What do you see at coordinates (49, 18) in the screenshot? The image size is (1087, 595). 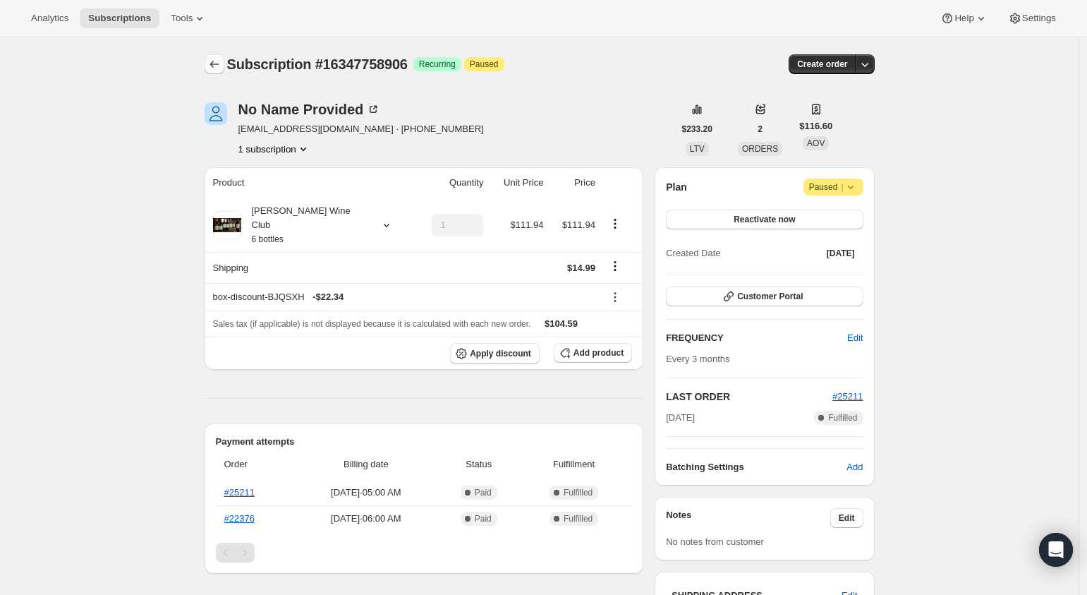 I see `button: Analytics` at bounding box center [49, 18].